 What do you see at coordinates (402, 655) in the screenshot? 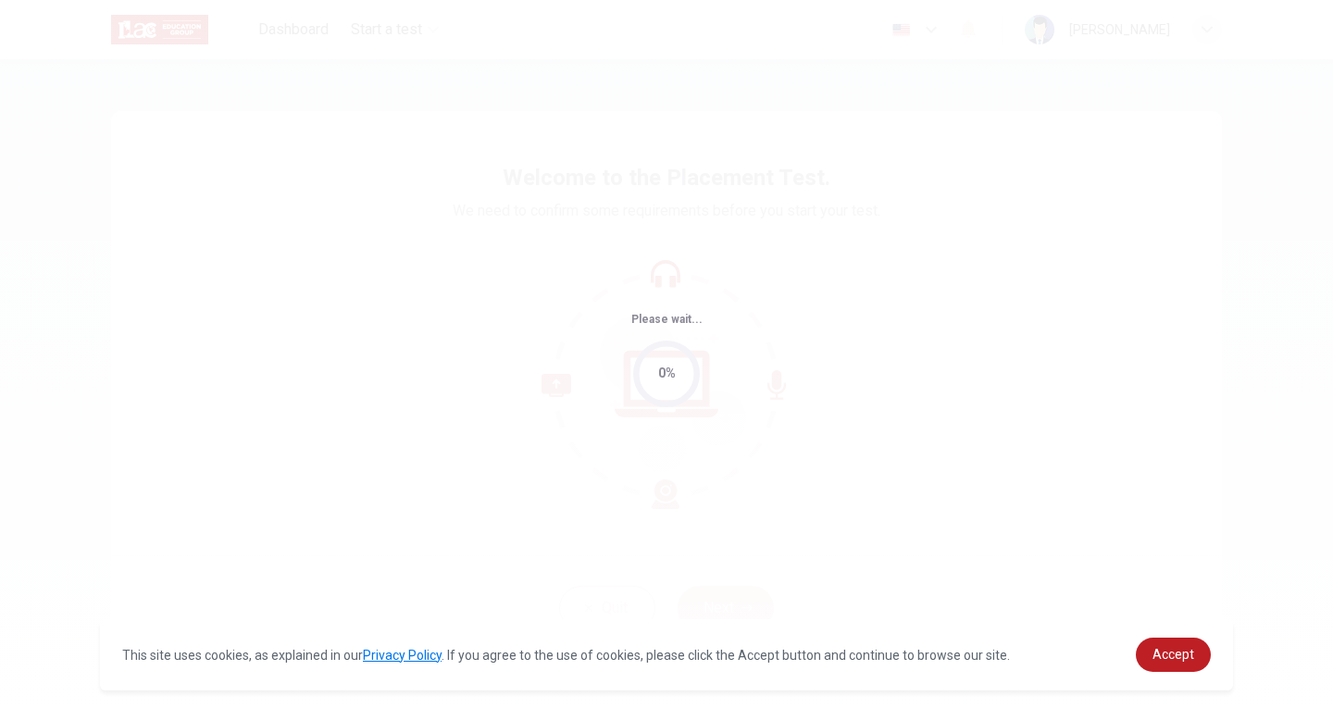
I see `a: Privacy Policy` at bounding box center [402, 655].